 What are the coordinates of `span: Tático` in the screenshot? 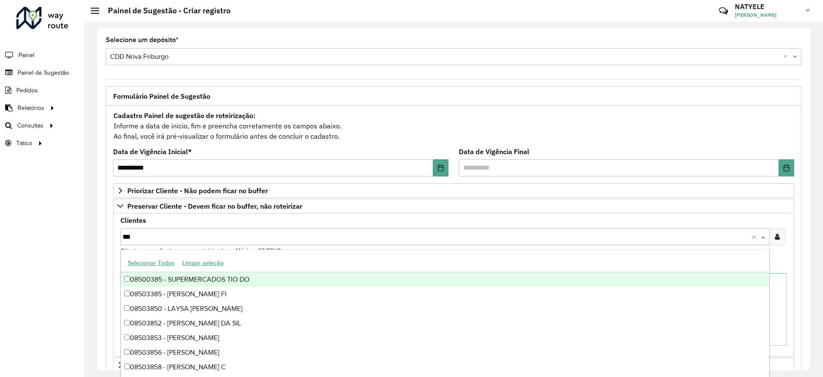 It's located at (24, 143).